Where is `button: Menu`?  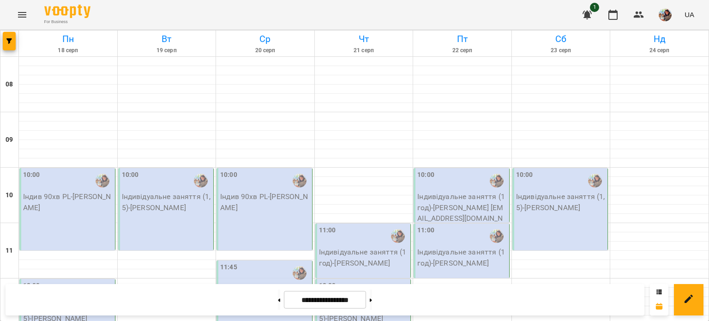
button: Menu is located at coordinates (22, 15).